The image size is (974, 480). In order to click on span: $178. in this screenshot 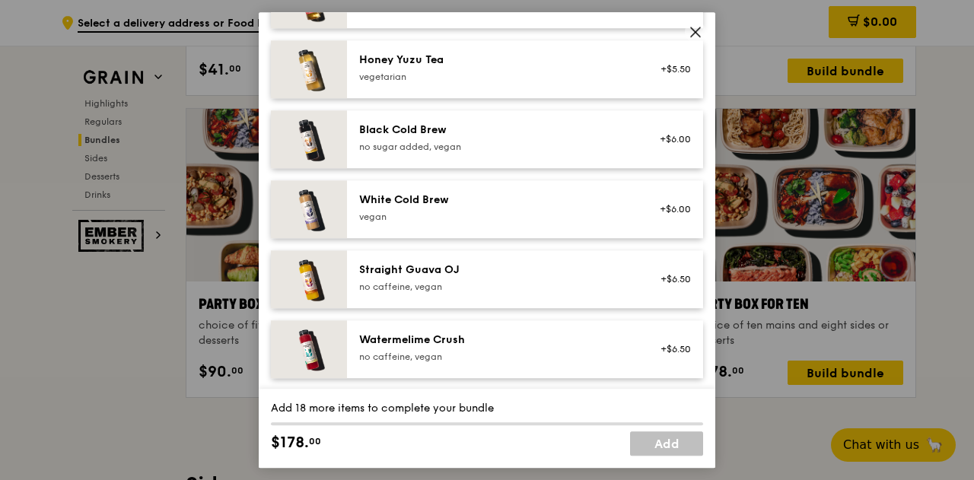, I will do `click(290, 443)`.